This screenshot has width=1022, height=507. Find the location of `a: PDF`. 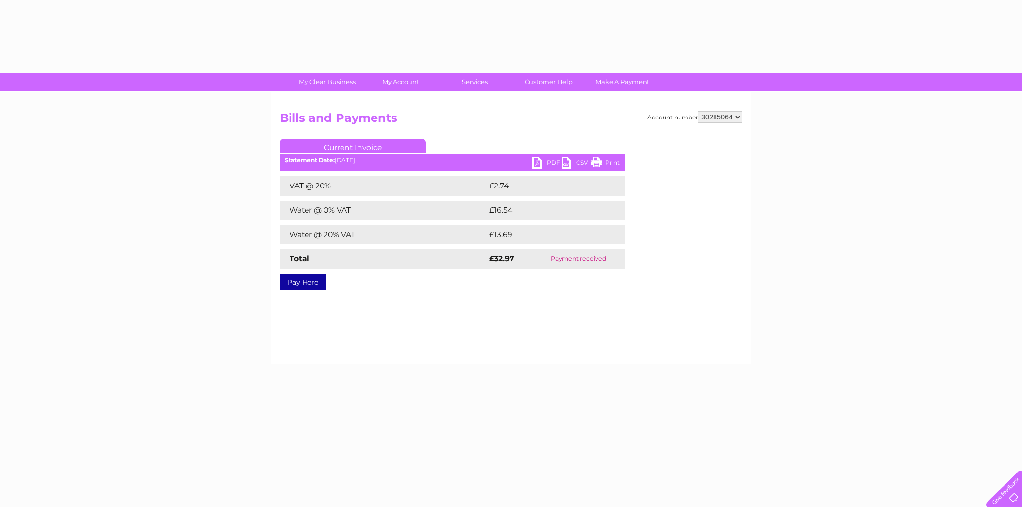

a: PDF is located at coordinates (547, 164).